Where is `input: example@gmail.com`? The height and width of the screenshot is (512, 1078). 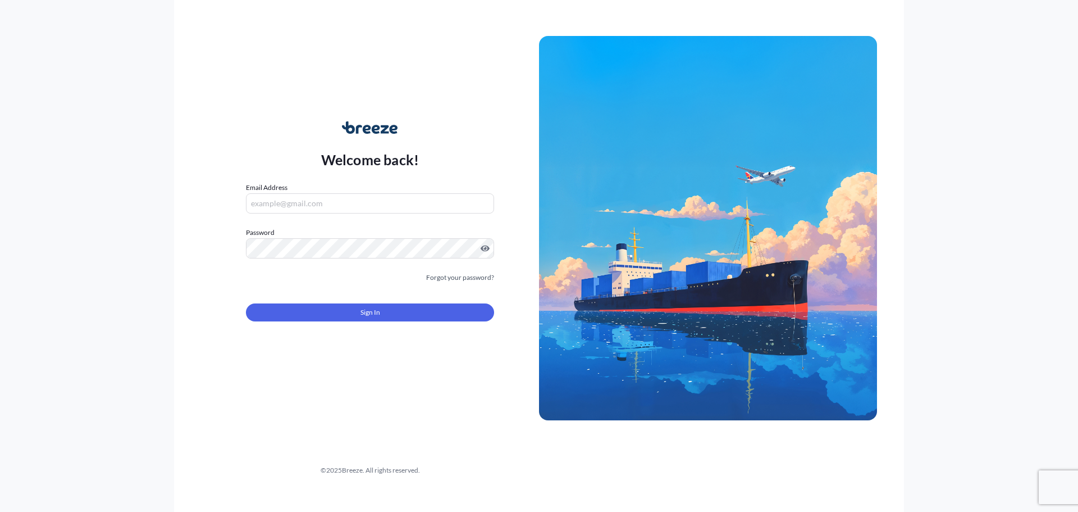
input: example@gmail.com is located at coordinates (370, 203).